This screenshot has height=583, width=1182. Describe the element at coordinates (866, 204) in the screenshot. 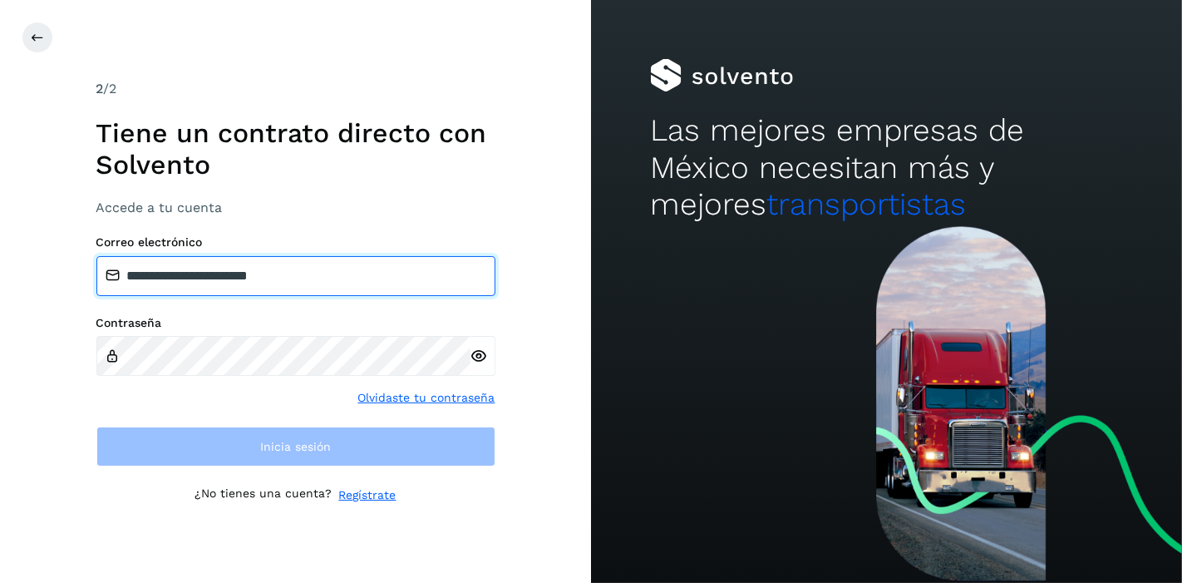

I see `span: transportistas` at that location.